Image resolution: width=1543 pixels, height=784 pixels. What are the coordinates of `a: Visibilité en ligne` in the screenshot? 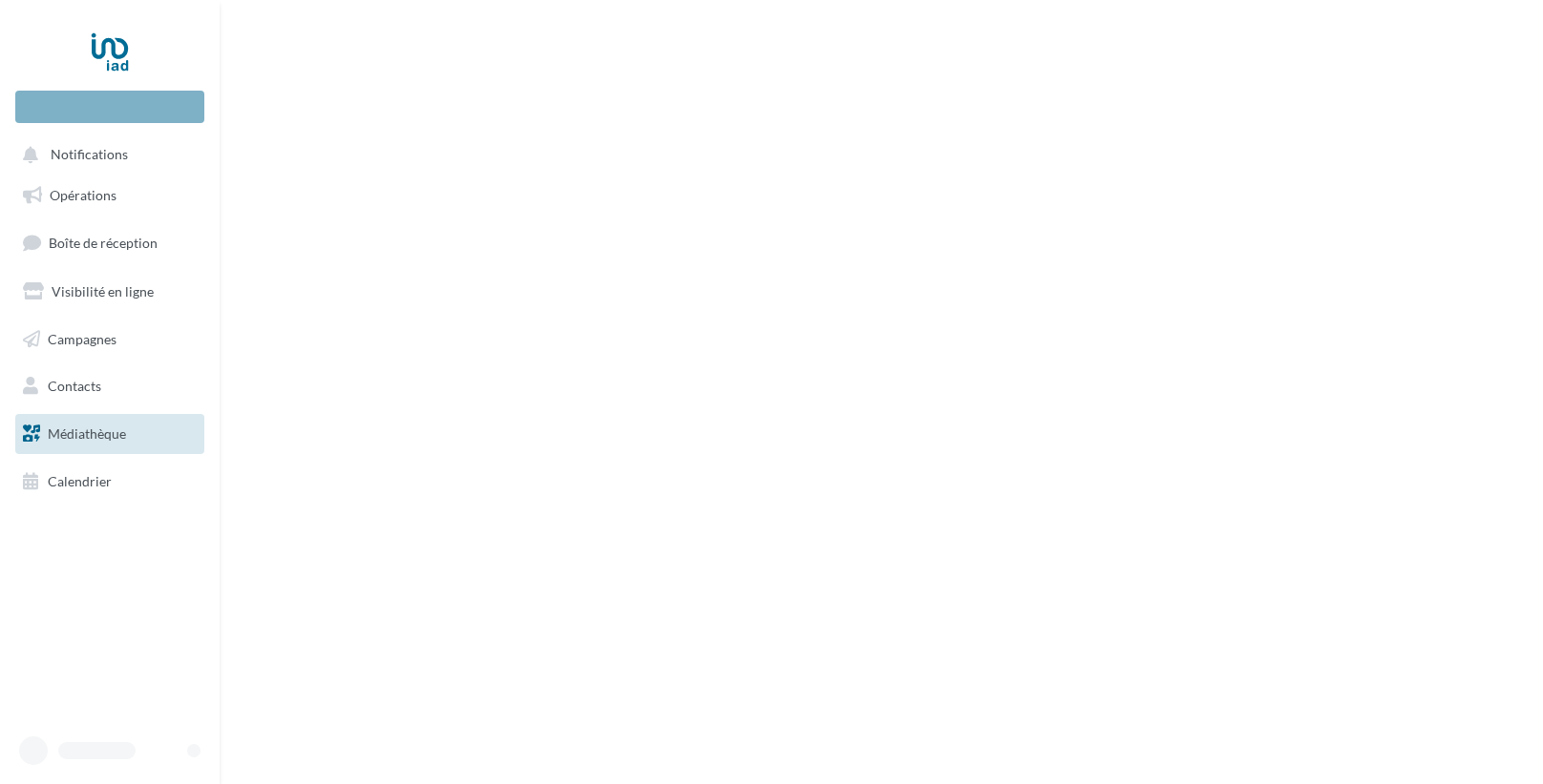 It's located at (110, 292).